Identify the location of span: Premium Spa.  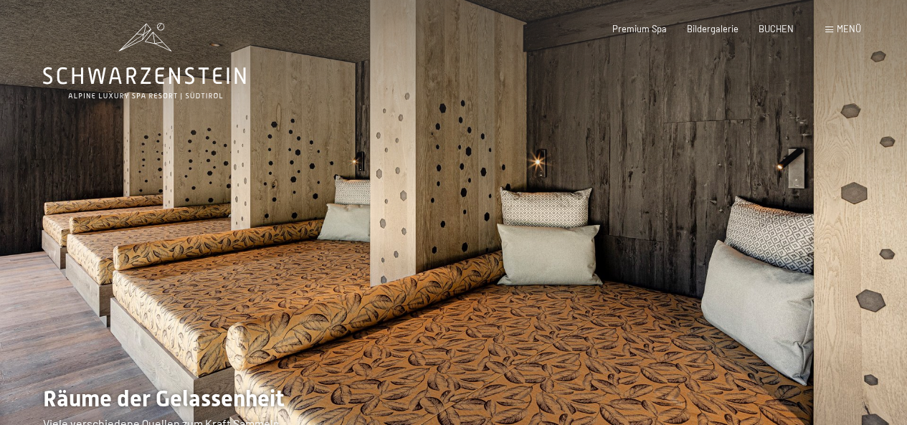
(639, 29).